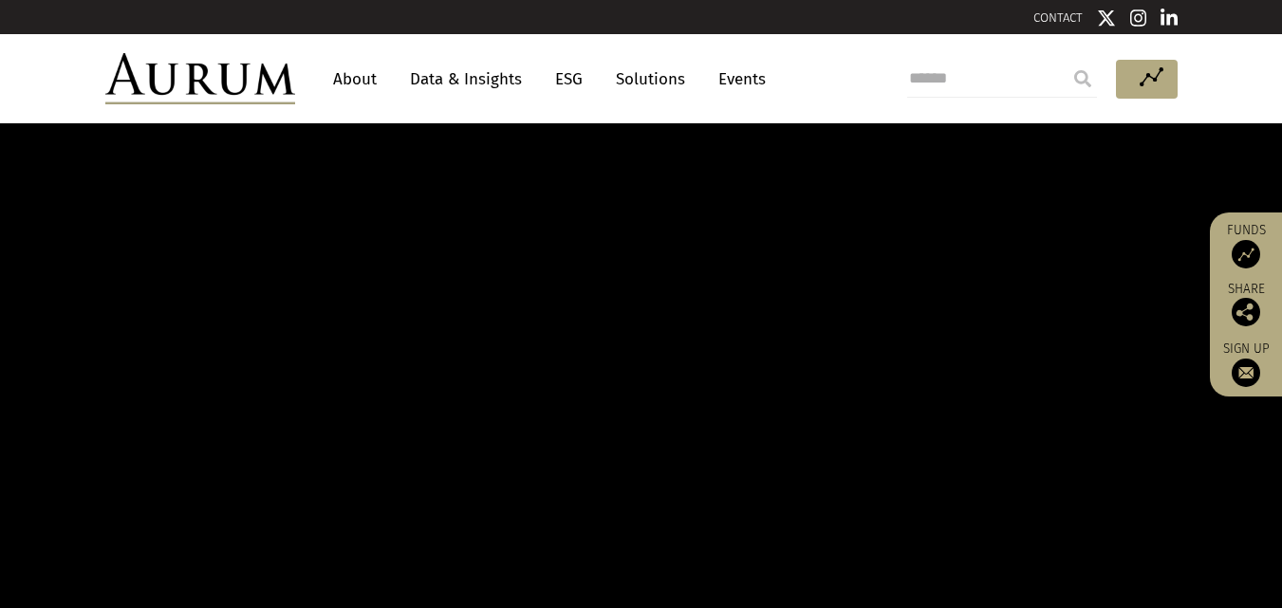  I want to click on div: Share, so click(1246, 305).